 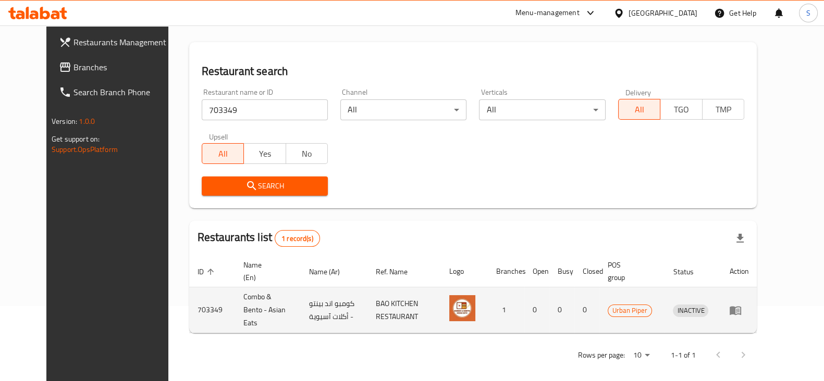 What do you see at coordinates (125, 42) in the screenshot?
I see `span: Restaurants Management` at bounding box center [125, 42].